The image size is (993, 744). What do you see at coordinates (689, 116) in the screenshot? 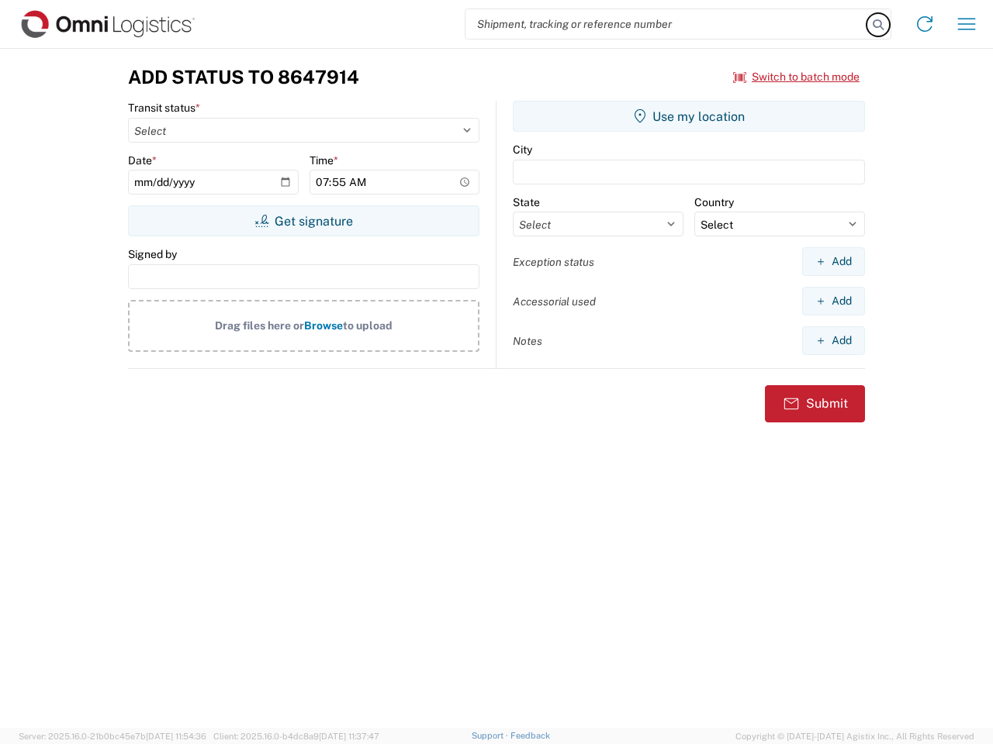
I see `button: Use my location` at bounding box center [689, 116].